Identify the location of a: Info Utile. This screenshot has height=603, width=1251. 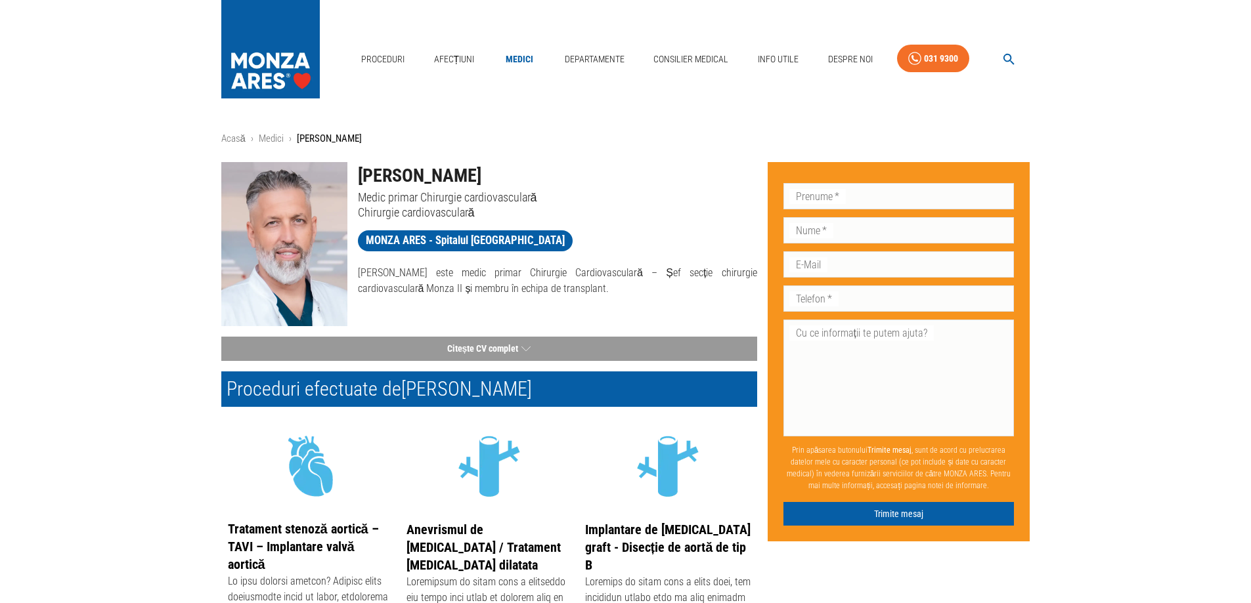
(778, 59).